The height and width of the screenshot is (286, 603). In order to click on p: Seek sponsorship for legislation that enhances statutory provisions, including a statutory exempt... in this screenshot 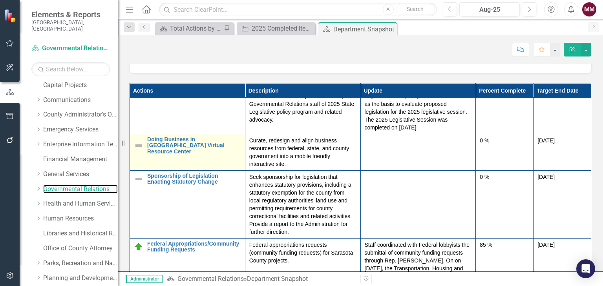, I will do `click(303, 205)`.